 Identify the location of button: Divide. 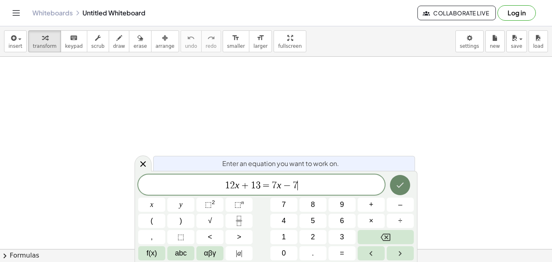
(400, 220).